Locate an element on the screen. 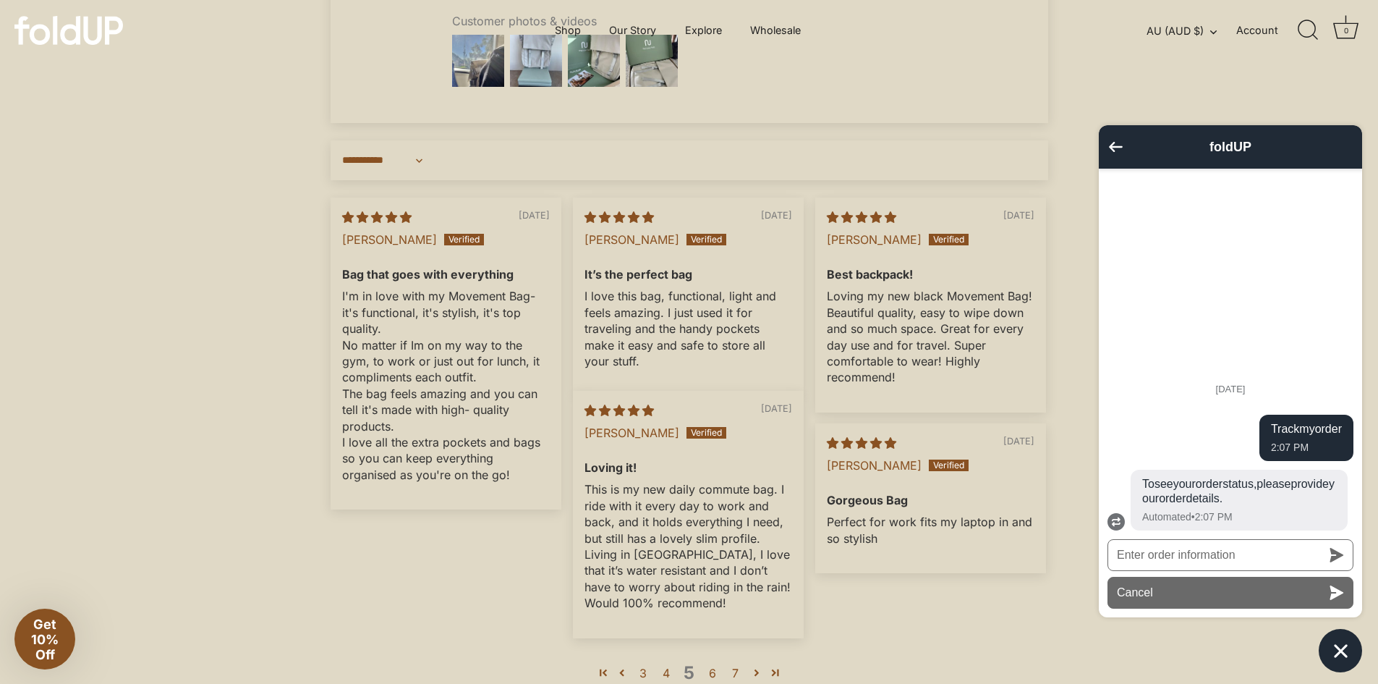 The height and width of the screenshot is (684, 1378). div: 0 is located at coordinates (1347, 30).